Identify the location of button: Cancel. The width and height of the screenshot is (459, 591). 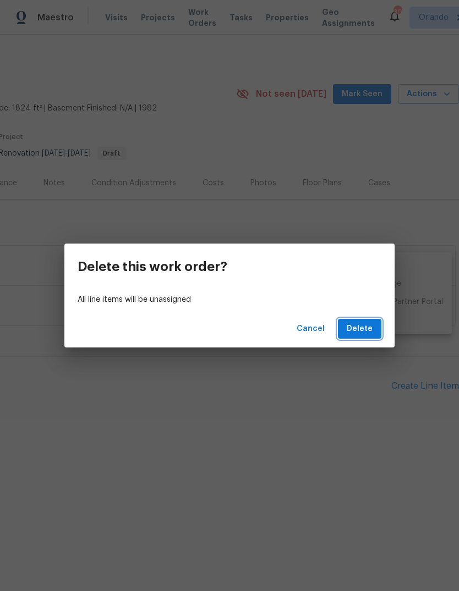
(310, 329).